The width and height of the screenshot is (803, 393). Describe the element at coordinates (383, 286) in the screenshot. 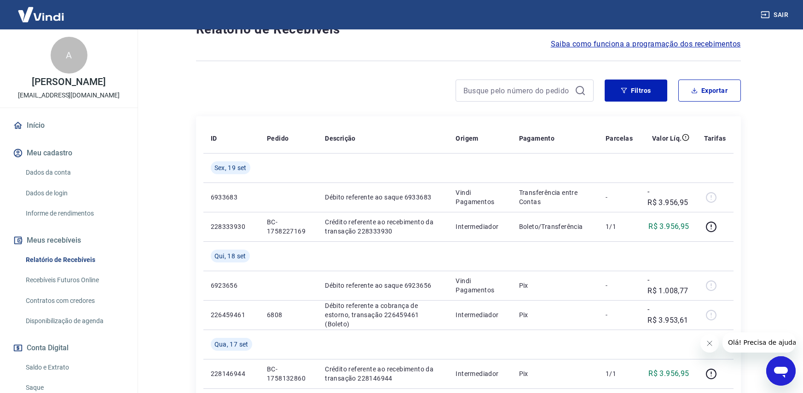

I see `p: Débito referente ao saque 6923656` at that location.